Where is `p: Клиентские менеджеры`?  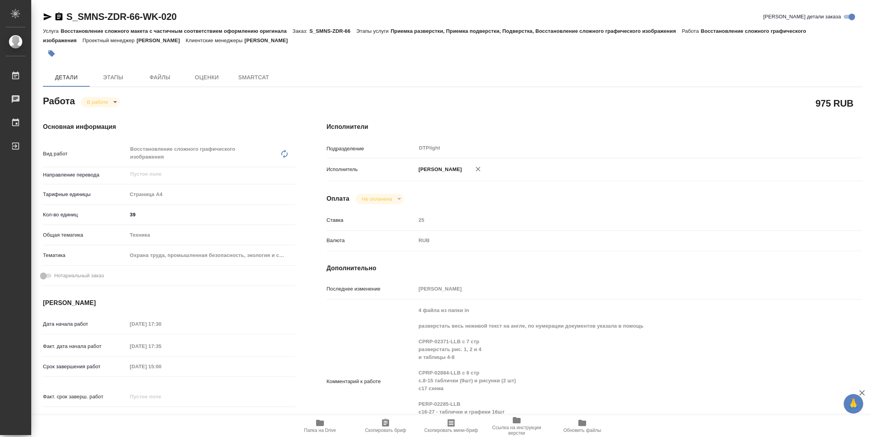
p: Клиентские менеджеры is located at coordinates (215, 40).